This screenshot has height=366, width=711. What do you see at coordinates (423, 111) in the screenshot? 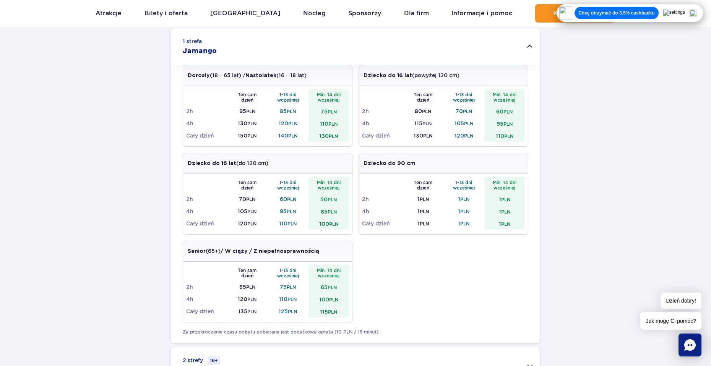
I see `td: 80` at bounding box center [423, 111].